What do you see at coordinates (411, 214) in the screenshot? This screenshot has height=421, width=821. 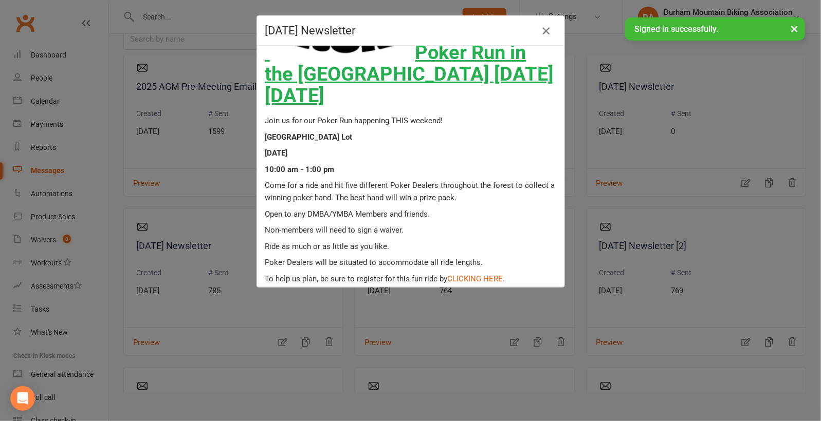 I see `p: Open to any DMBA/YMBA Members and friends.` at bounding box center [411, 214].